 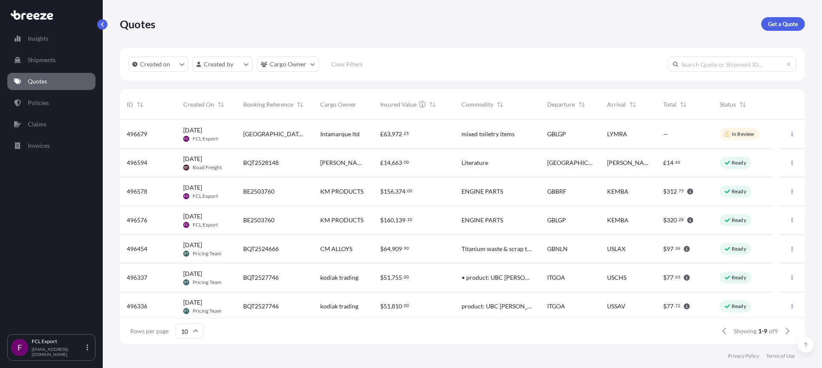 I want to click on p: Cargo Owner, so click(x=288, y=64).